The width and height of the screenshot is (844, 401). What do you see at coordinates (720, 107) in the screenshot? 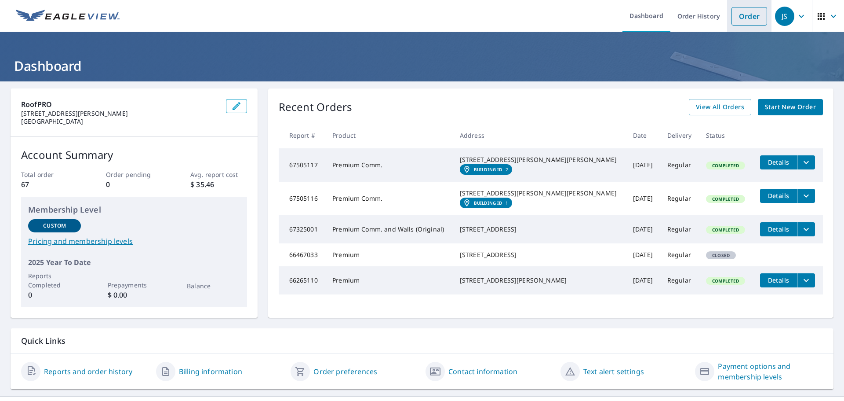
I see `a: View All Orders` at bounding box center [720, 107].